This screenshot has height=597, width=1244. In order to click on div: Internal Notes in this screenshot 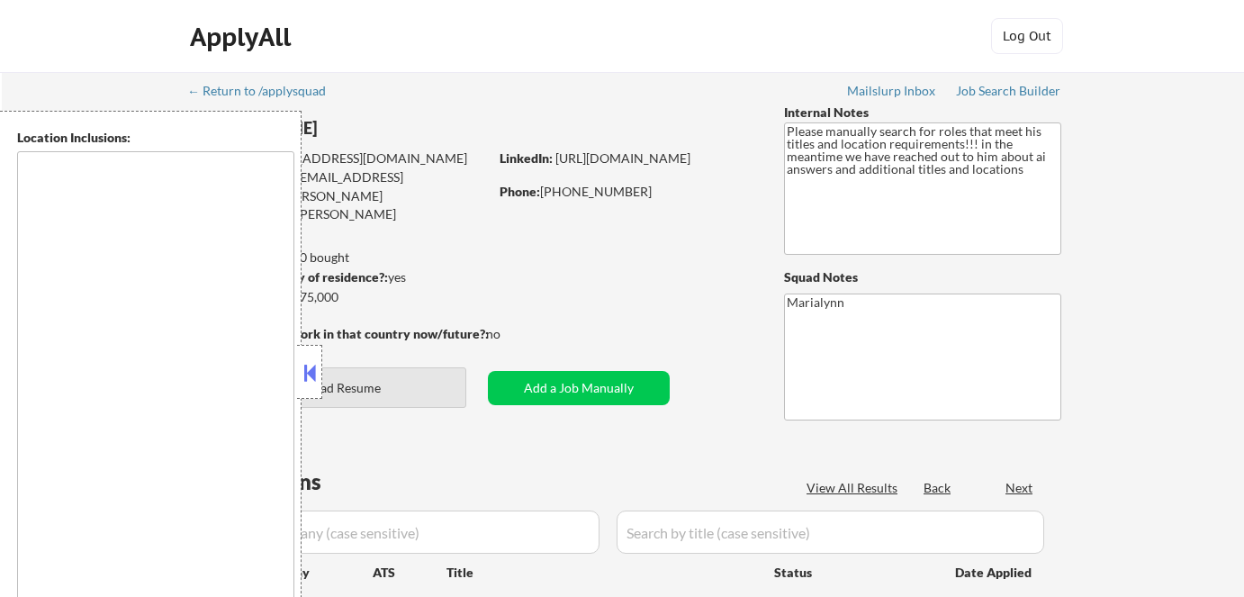, I will do `click(923, 113)`.